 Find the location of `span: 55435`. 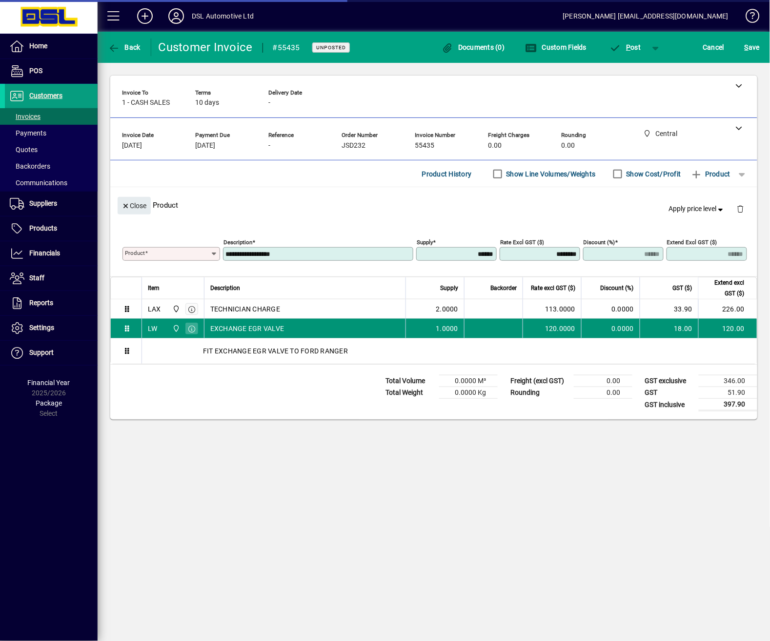

span: 55435 is located at coordinates (424, 146).